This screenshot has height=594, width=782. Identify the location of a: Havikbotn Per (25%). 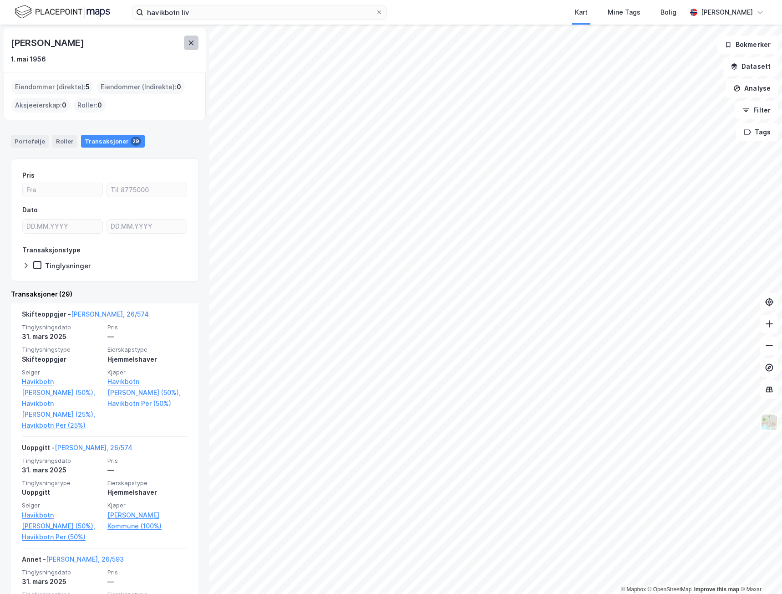
(62, 425).